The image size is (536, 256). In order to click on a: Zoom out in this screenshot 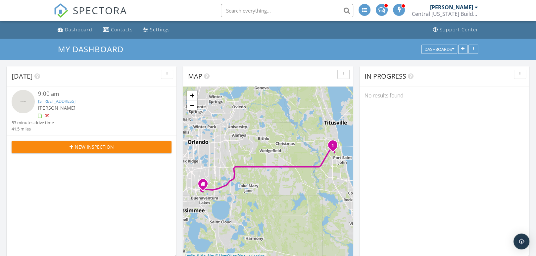, I will do `click(192, 106)`.